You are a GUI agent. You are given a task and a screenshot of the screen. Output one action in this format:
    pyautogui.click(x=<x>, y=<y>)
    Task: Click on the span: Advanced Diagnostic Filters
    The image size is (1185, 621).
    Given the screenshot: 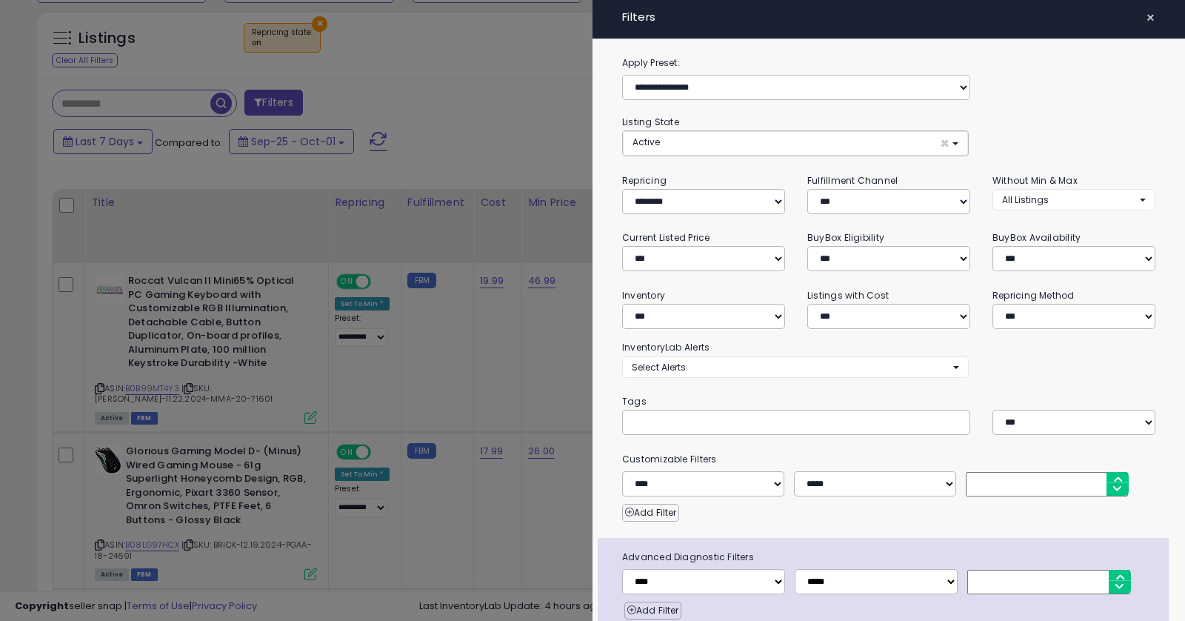 What is the action you would take?
    pyautogui.click(x=890, y=557)
    